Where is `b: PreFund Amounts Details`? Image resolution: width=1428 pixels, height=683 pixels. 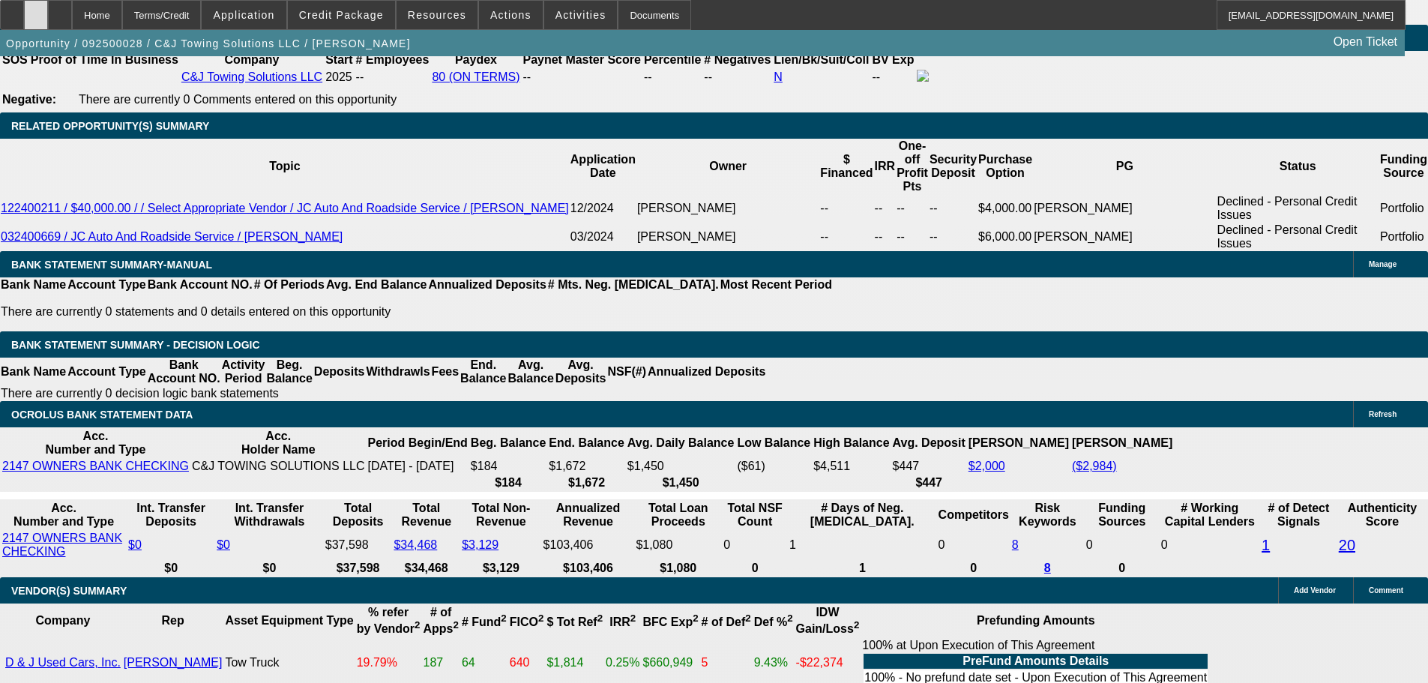
b: PreFund Amounts Details is located at coordinates (1035, 660).